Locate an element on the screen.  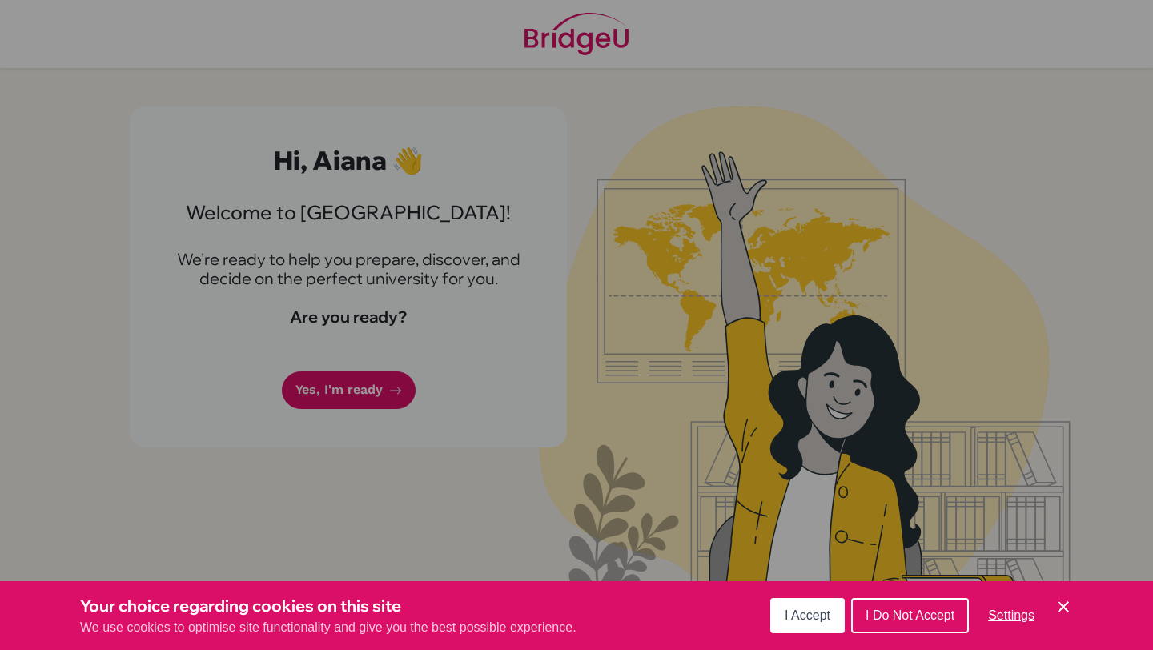
h3: Your choice regarding cookies on this site is located at coordinates (328, 606).